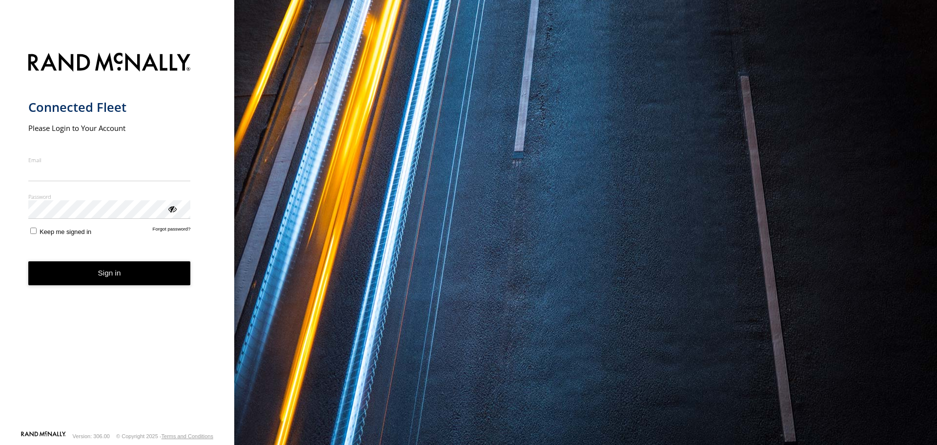  Describe the element at coordinates (33, 230) in the screenshot. I see `input: Keep me signed in` at that location.